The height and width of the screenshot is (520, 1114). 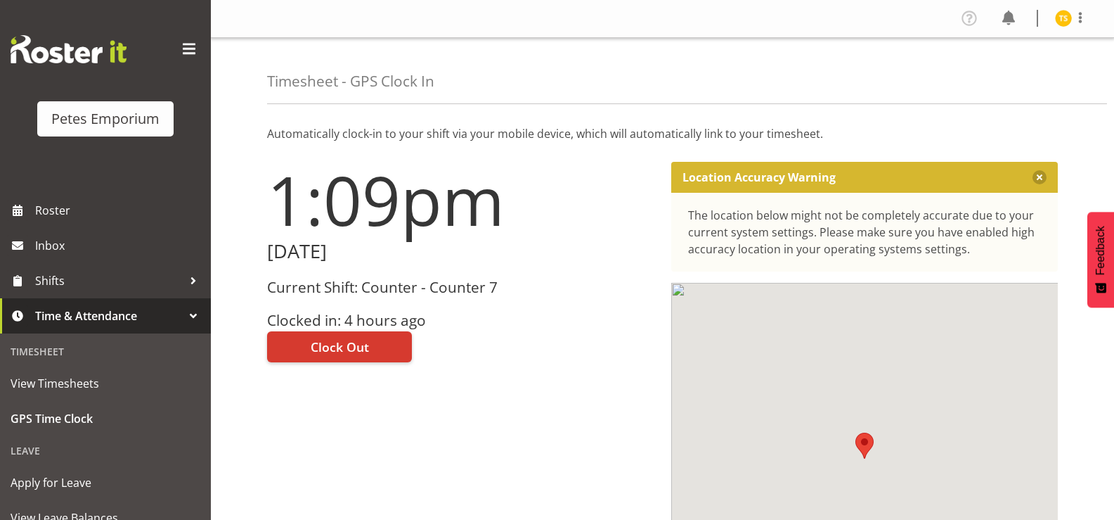 What do you see at coordinates (105, 351) in the screenshot?
I see `div: Timesheet` at bounding box center [105, 351].